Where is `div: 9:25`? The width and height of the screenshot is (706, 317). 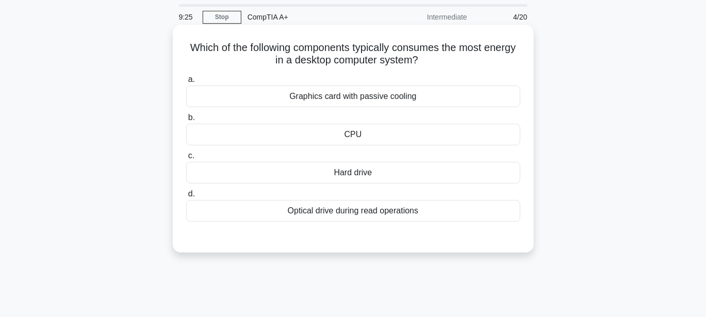 div: 9:25 is located at coordinates (188, 17).